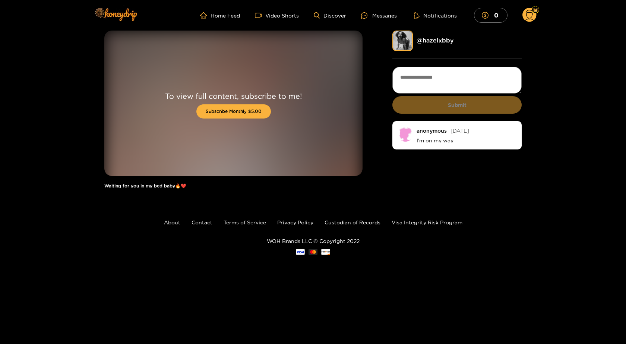 This screenshot has height=344, width=626. What do you see at coordinates (172, 222) in the screenshot?
I see `a: About` at bounding box center [172, 222].